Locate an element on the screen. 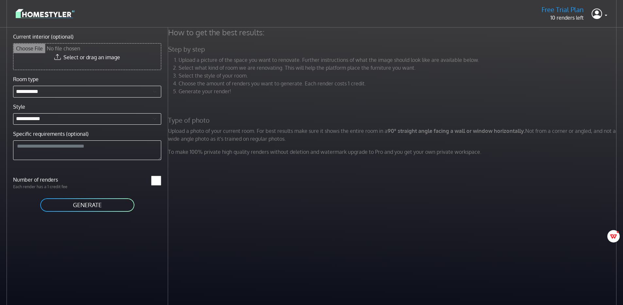 The image size is (623, 305). p: Upload a photo of your current room. For best results make sure it shows the entire room in a Not... is located at coordinates (393, 135).